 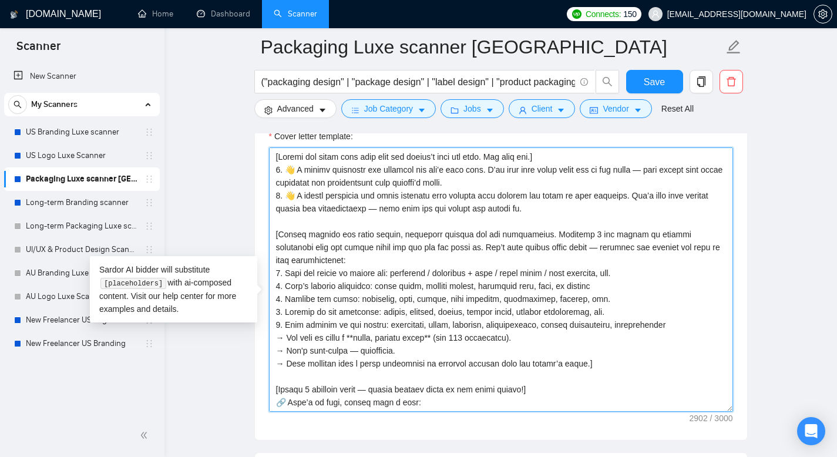 I want to click on li: New Scanner, so click(x=82, y=76).